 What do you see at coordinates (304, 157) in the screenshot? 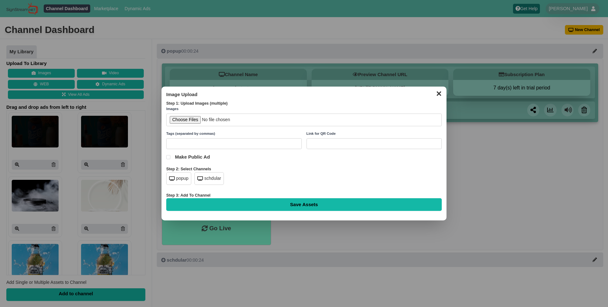
I see `label: Make Public Ad` at bounding box center [304, 157].